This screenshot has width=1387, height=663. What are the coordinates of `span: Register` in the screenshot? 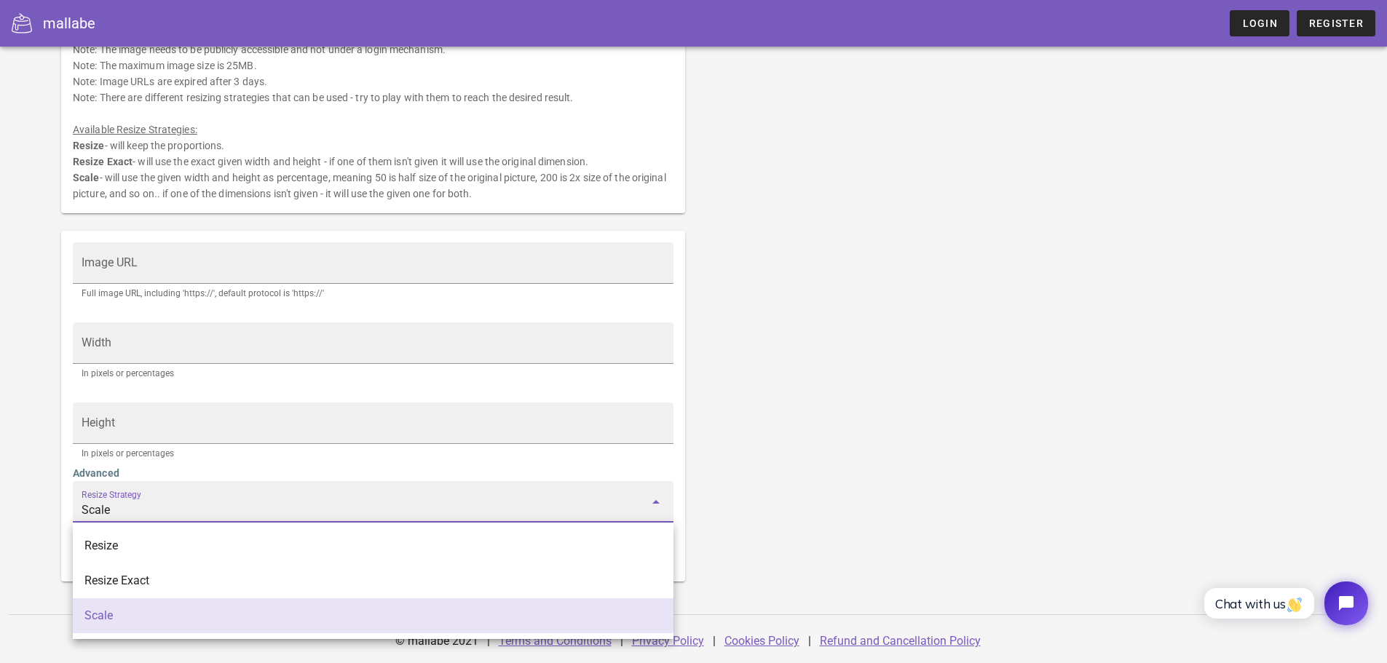 It's located at (1336, 23).